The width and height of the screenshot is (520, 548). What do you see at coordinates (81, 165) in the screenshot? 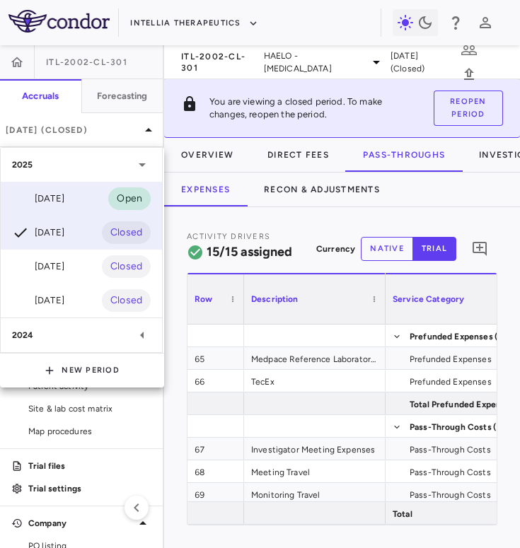
I see `div: 2025` at bounding box center [81, 165].